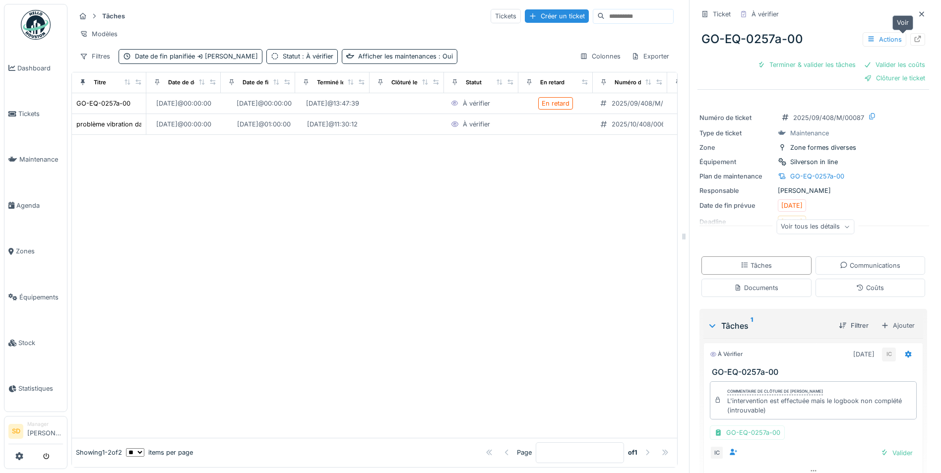 The height and width of the screenshot is (473, 941). Describe the element at coordinates (896, 453) in the screenshot. I see `div: Valider` at that location.